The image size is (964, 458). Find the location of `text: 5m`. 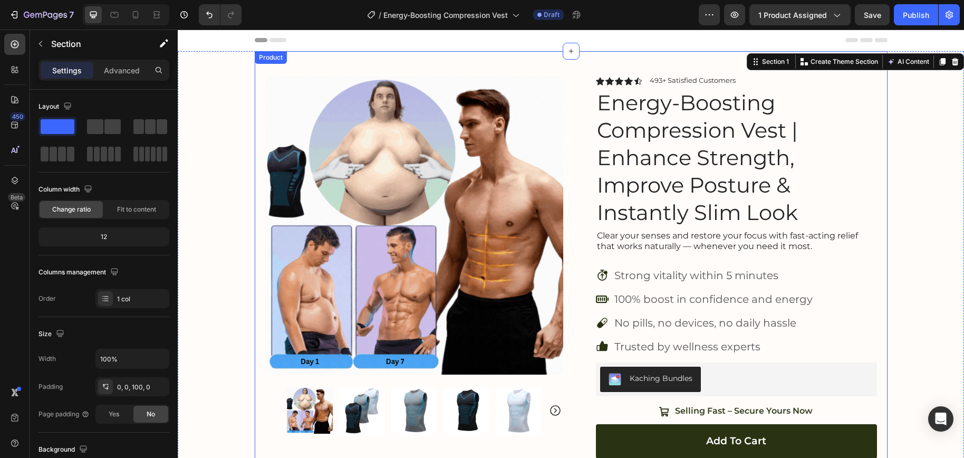

text: 5m is located at coordinates (428, 243).